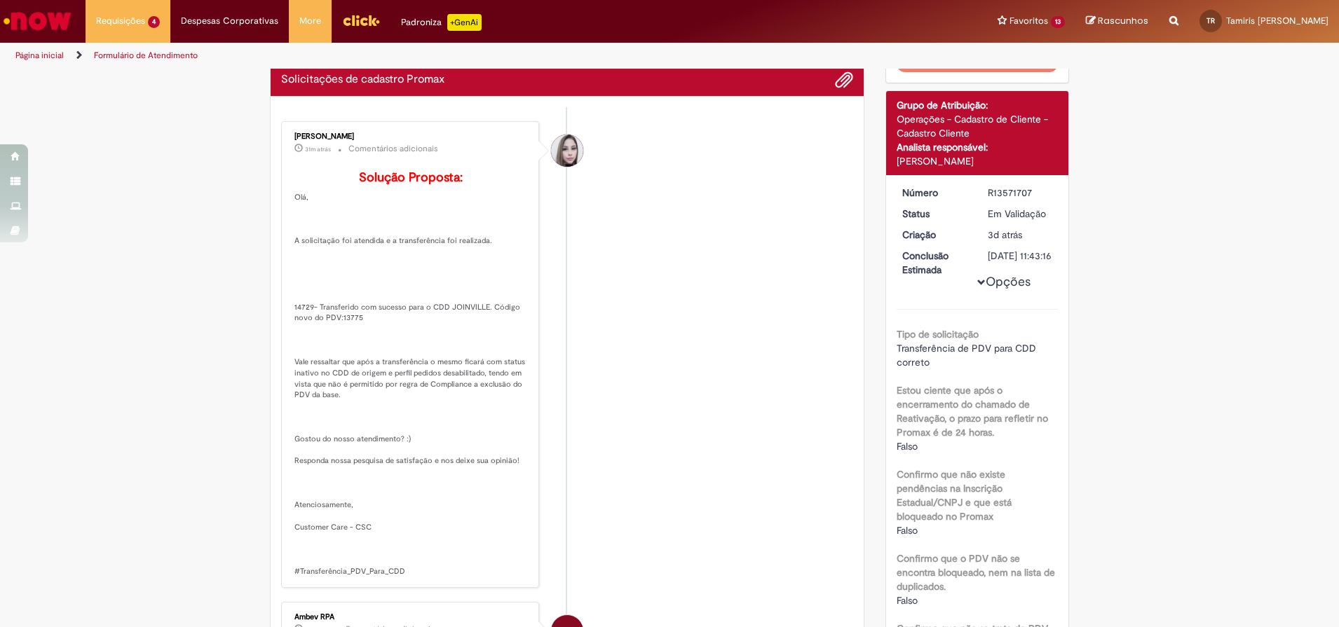  Describe the element at coordinates (362, 80) in the screenshot. I see `h2: Solicitações de cadastro Promax Histórico de tíquete` at that location.